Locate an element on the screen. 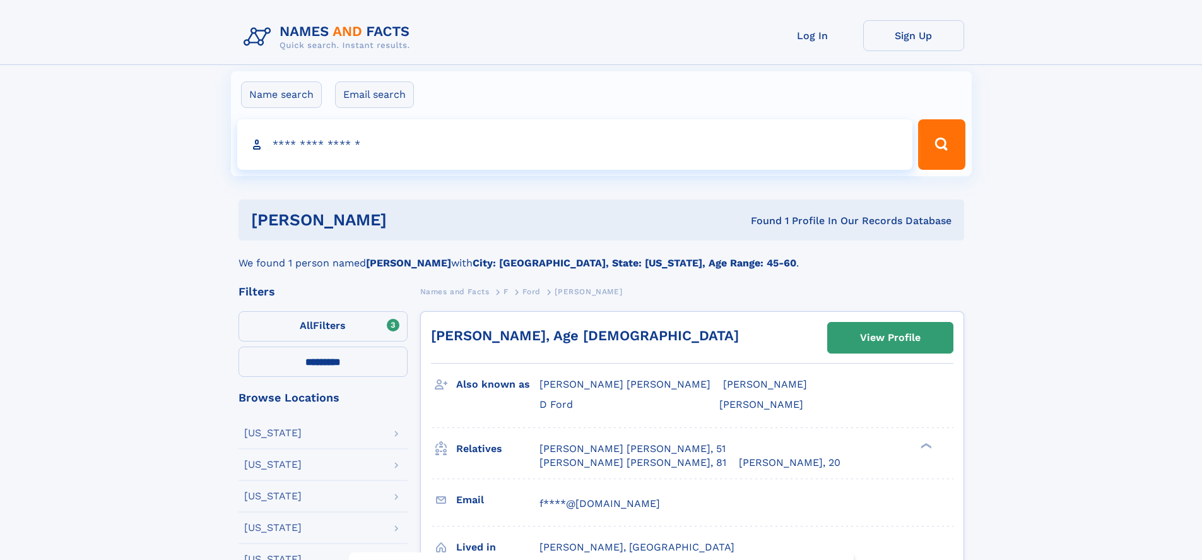 This screenshot has height=560, width=1202. div: We found 1 person named with . is located at coordinates (601, 256).